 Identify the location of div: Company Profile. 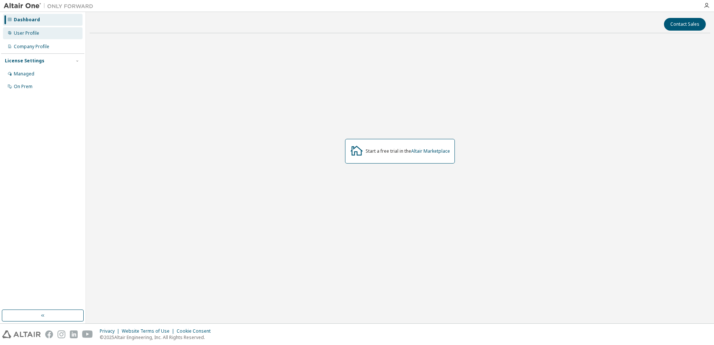
(31, 47).